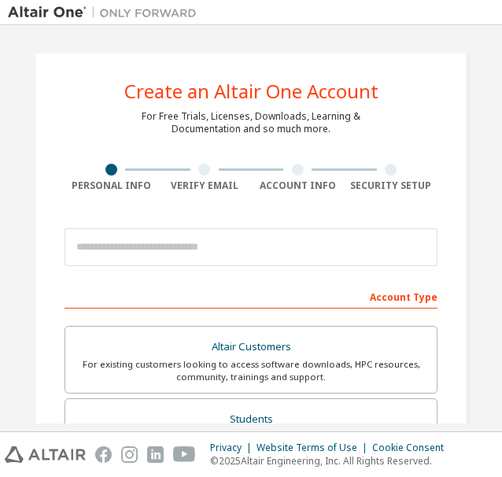 The width and height of the screenshot is (502, 477). I want to click on img: youtube.svg, so click(184, 454).